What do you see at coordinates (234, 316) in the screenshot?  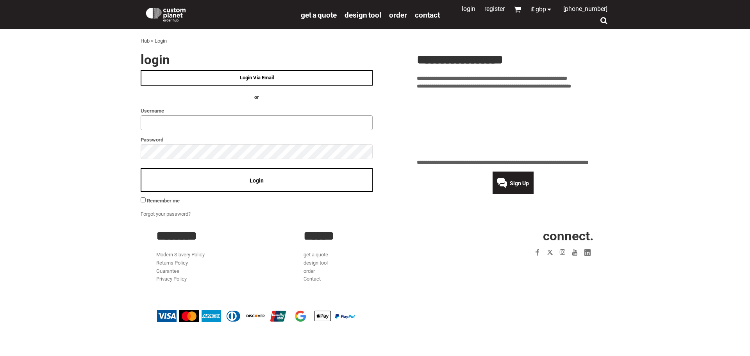 I see `img: Diners Club` at bounding box center [234, 316].